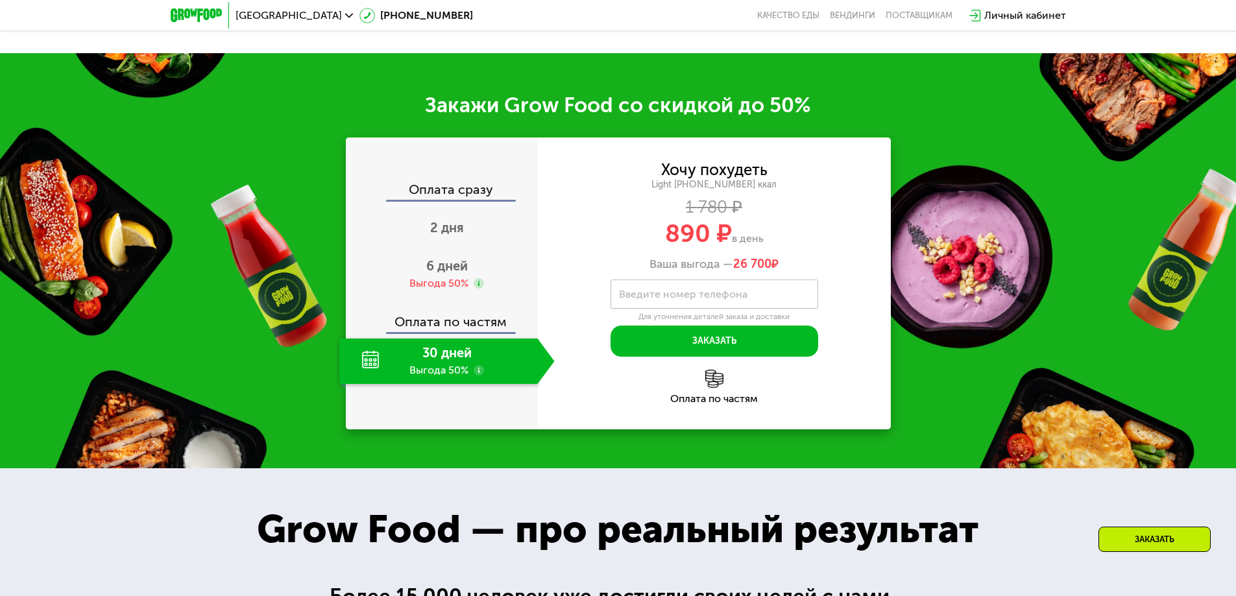  I want to click on div: Заказать, so click(1155, 539).